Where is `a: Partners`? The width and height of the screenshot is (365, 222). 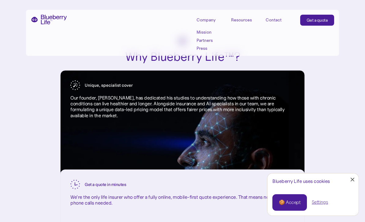
a: Partners is located at coordinates (210, 40).